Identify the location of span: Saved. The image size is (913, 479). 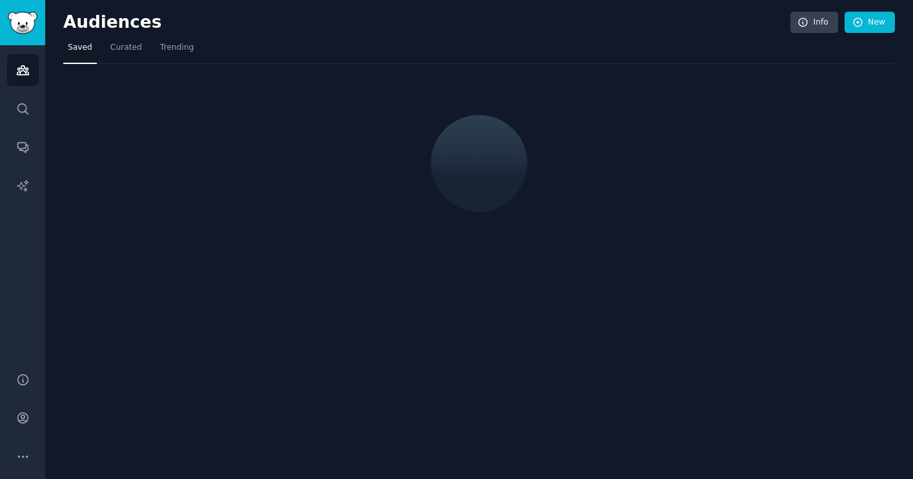
(80, 48).